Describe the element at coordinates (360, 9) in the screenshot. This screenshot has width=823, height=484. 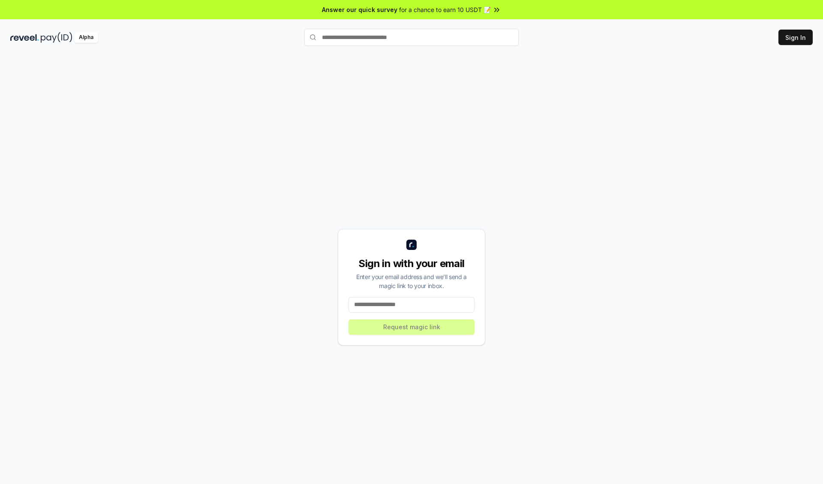
I see `span: Answer our quick survey` at that location.